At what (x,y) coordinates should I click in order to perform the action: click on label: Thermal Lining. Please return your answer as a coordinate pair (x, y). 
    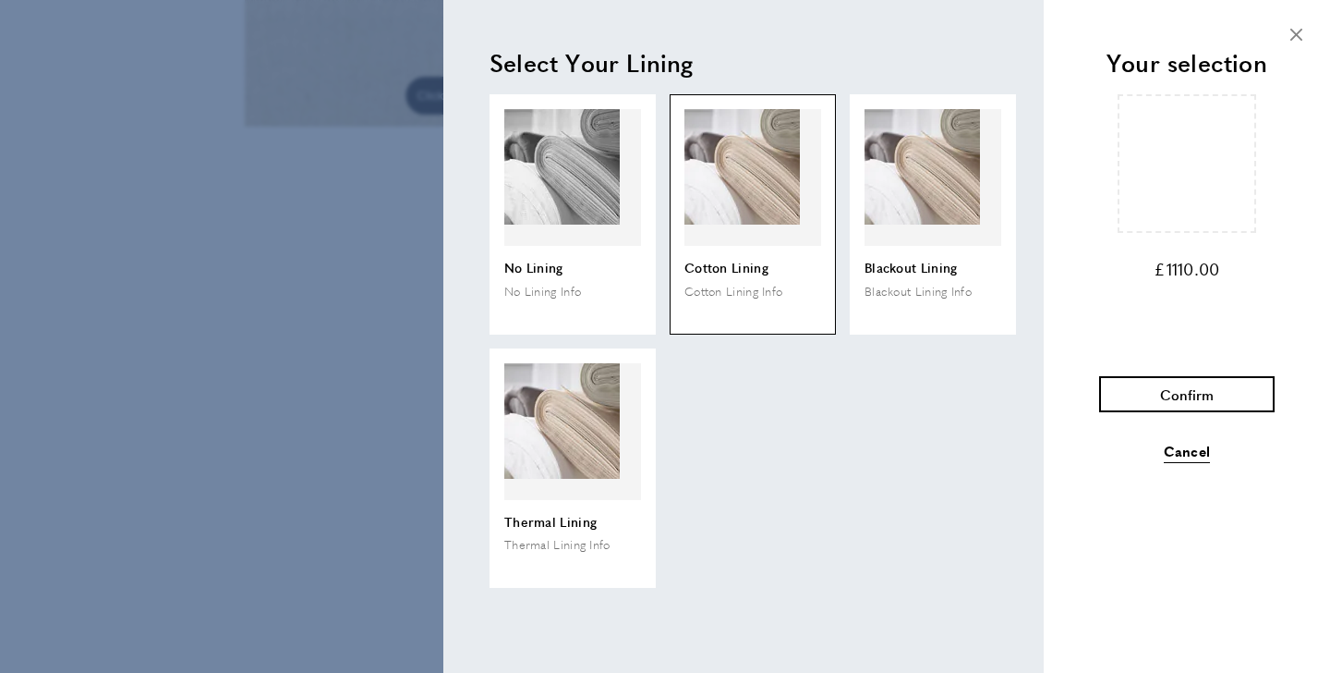
    Looking at the image, I should click on (573, 521).